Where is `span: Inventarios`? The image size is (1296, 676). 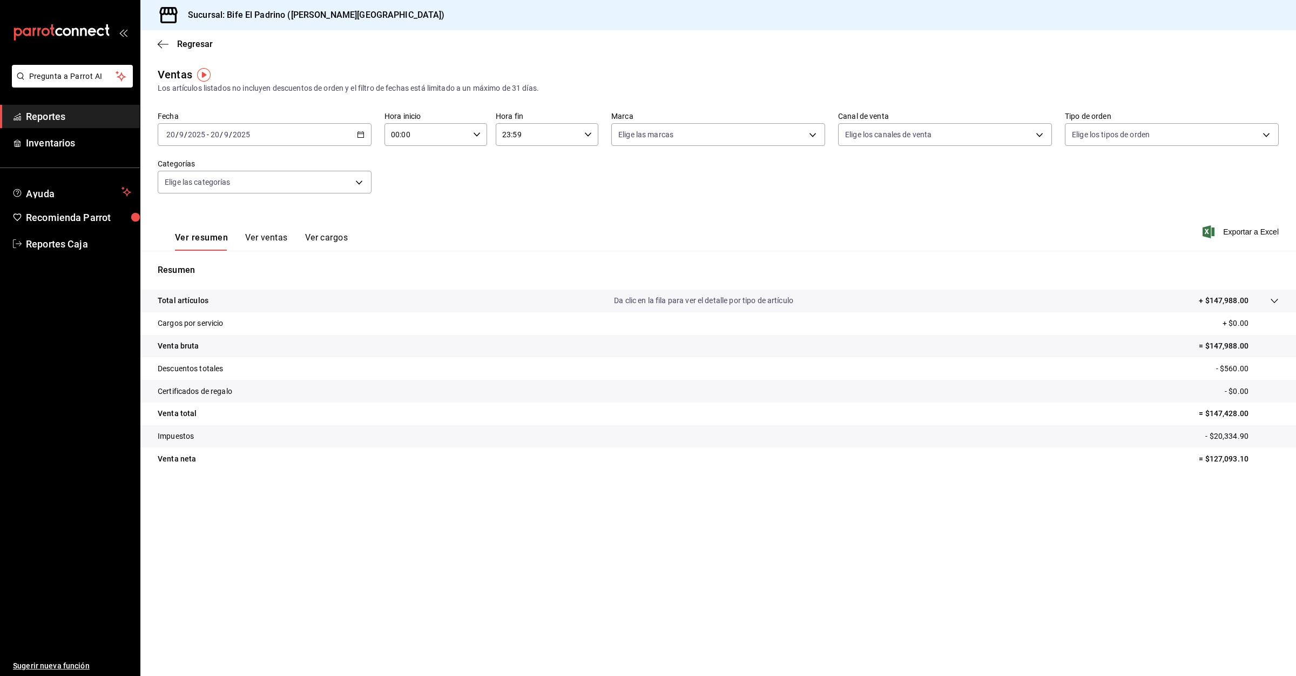
span: Inventarios is located at coordinates (78, 143).